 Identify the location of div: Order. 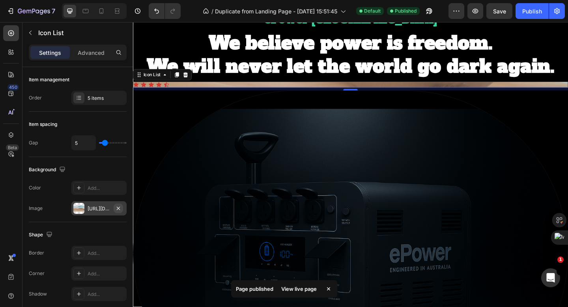
(35, 98).